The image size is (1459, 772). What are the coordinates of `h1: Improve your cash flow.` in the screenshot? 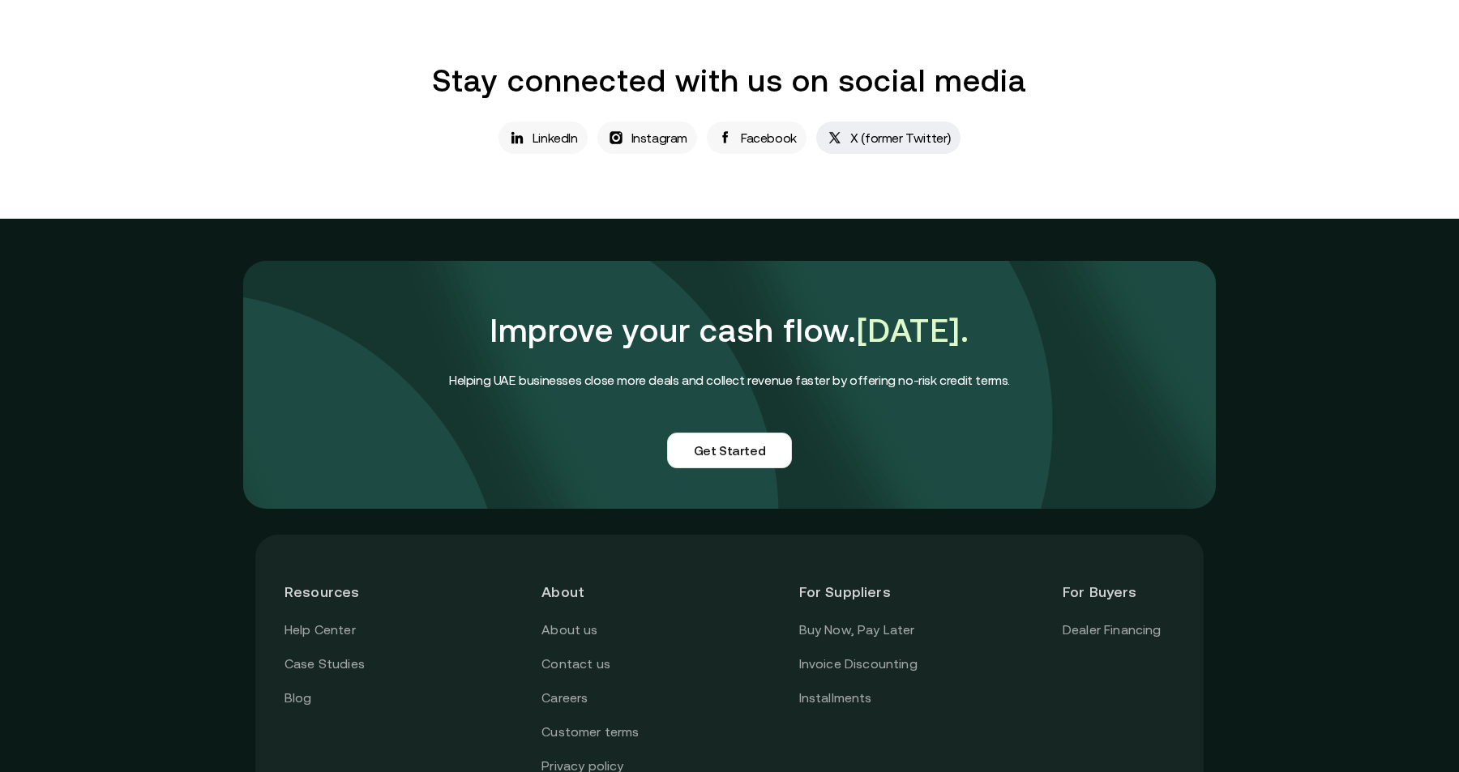 It's located at (729, 331).